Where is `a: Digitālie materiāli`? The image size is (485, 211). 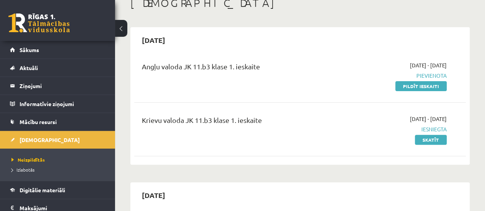 a: Digitālie materiāli is located at coordinates (58, 190).